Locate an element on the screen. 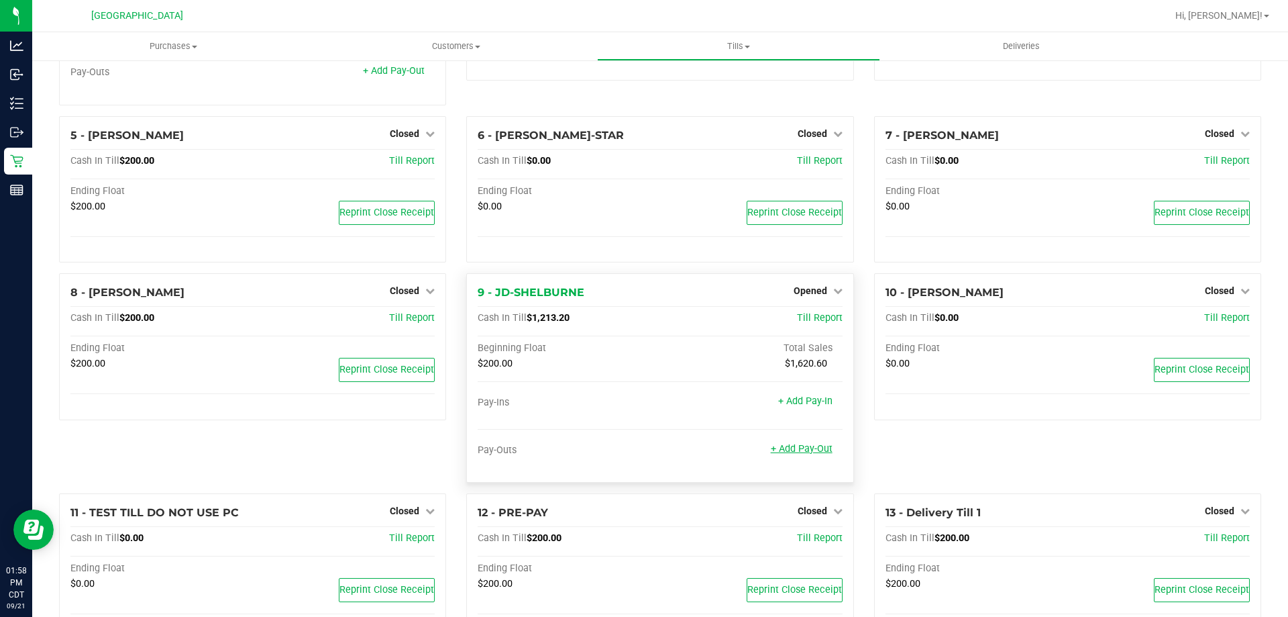  inline-svg: Inventory is located at coordinates (17, 103).